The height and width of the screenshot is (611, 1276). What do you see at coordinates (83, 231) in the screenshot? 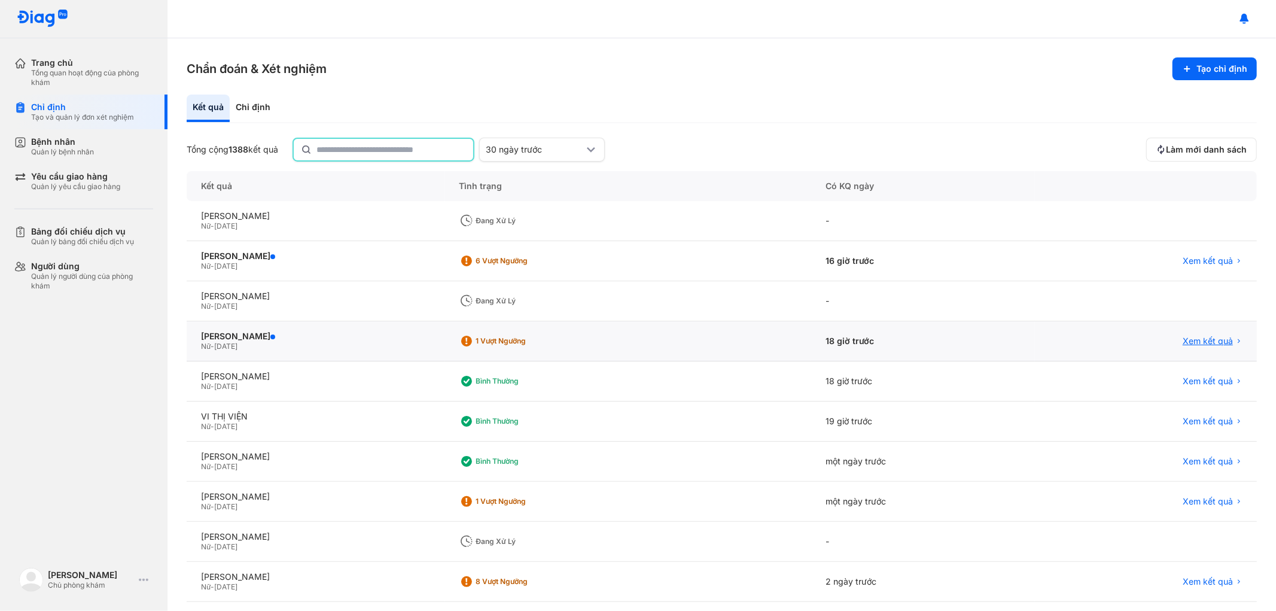
I see `div: Bảng đối chiếu dịch vụ` at bounding box center [83, 231].